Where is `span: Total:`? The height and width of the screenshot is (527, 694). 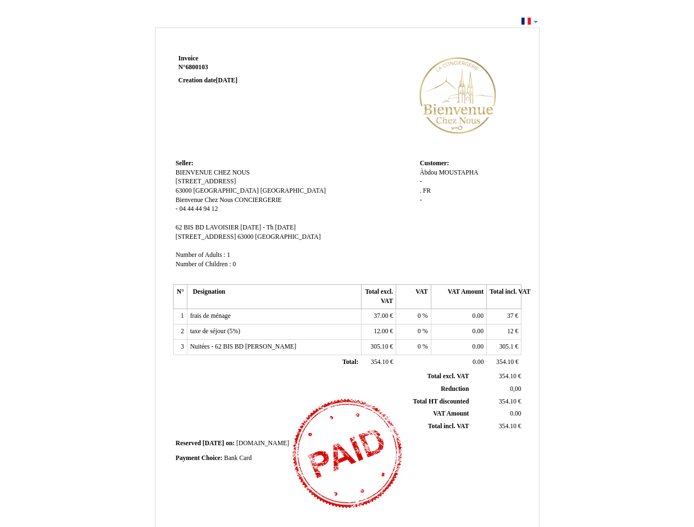
span: Total: is located at coordinates (350, 362).